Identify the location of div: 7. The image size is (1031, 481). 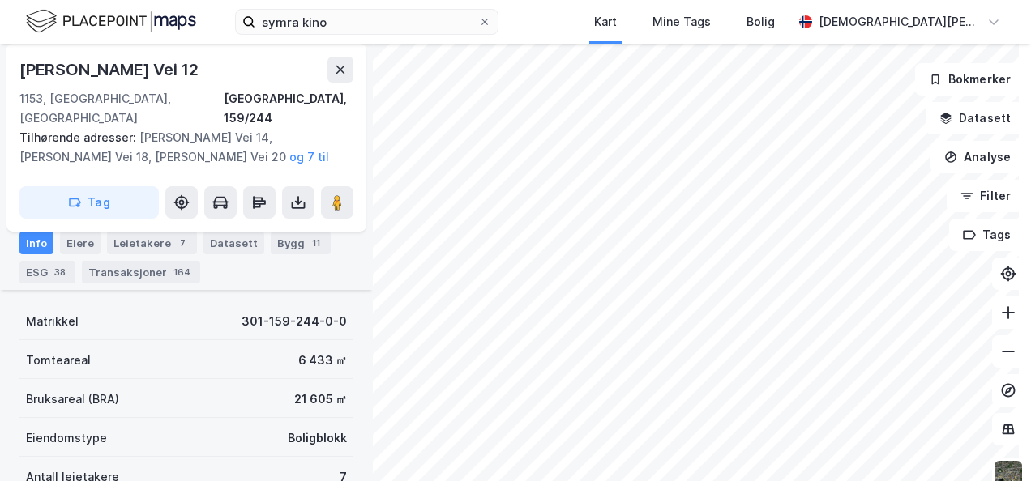
(182, 243).